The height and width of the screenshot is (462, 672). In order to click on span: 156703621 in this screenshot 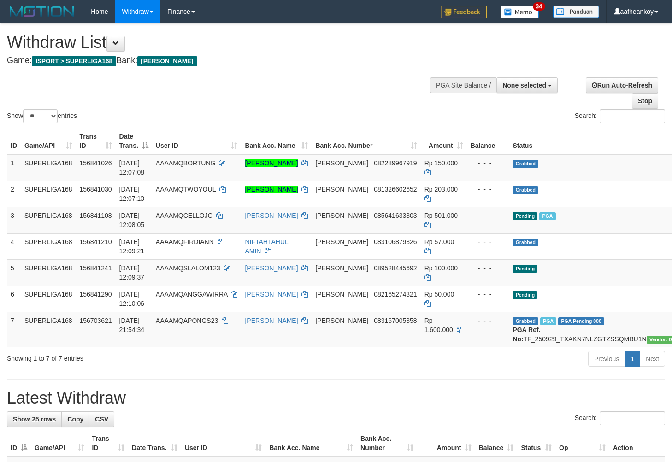, I will do `click(96, 321)`.